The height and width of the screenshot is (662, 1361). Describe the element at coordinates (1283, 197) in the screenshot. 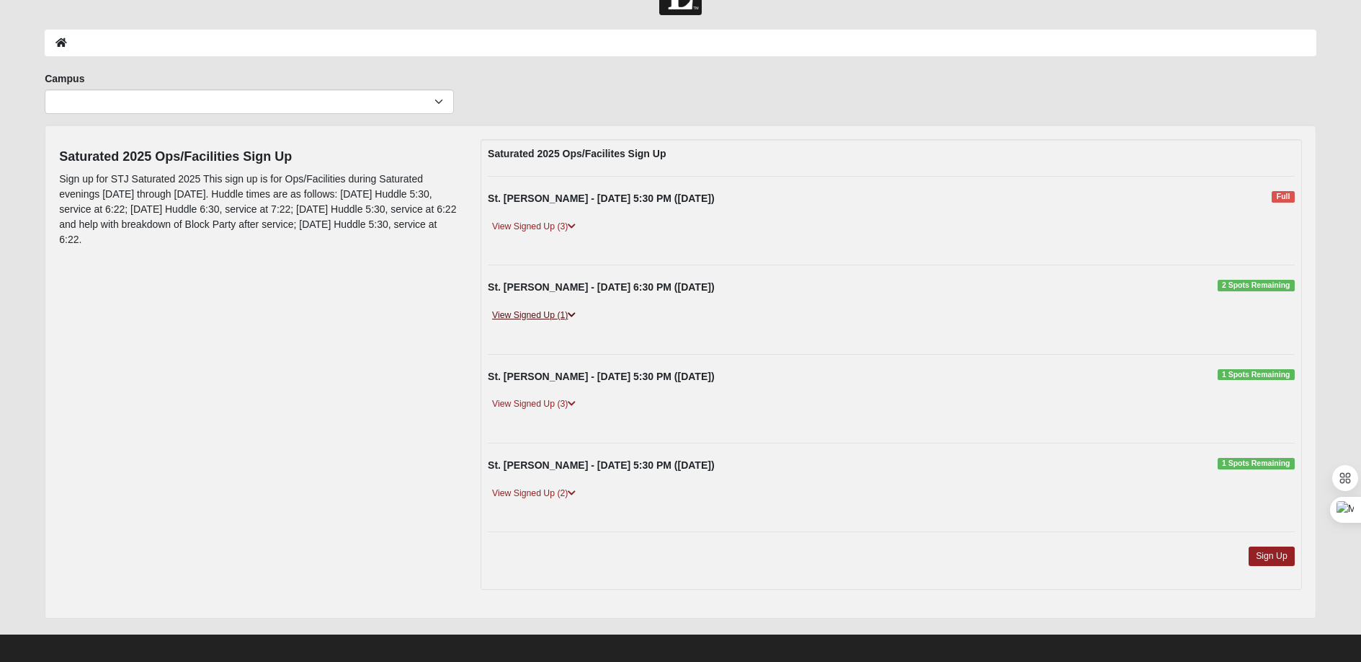

I see `span: Full` at that location.